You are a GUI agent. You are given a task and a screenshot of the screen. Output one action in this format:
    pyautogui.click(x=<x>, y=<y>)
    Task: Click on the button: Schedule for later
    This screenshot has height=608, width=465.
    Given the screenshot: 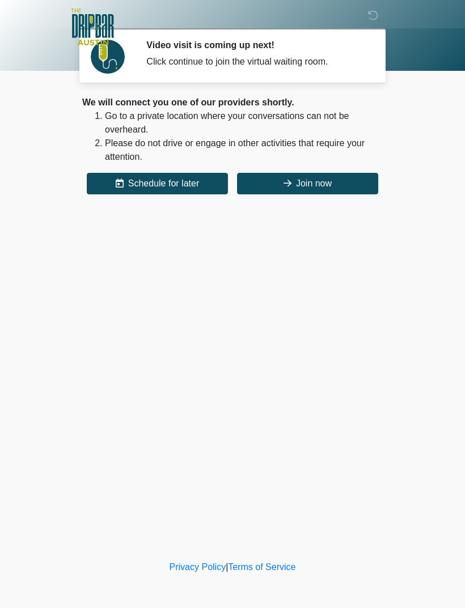 What is the action you would take?
    pyautogui.click(x=157, y=184)
    